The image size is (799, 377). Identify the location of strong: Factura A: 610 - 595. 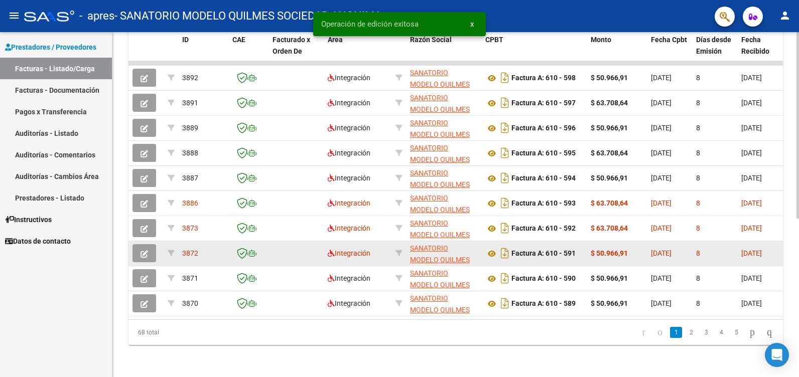
(544, 154).